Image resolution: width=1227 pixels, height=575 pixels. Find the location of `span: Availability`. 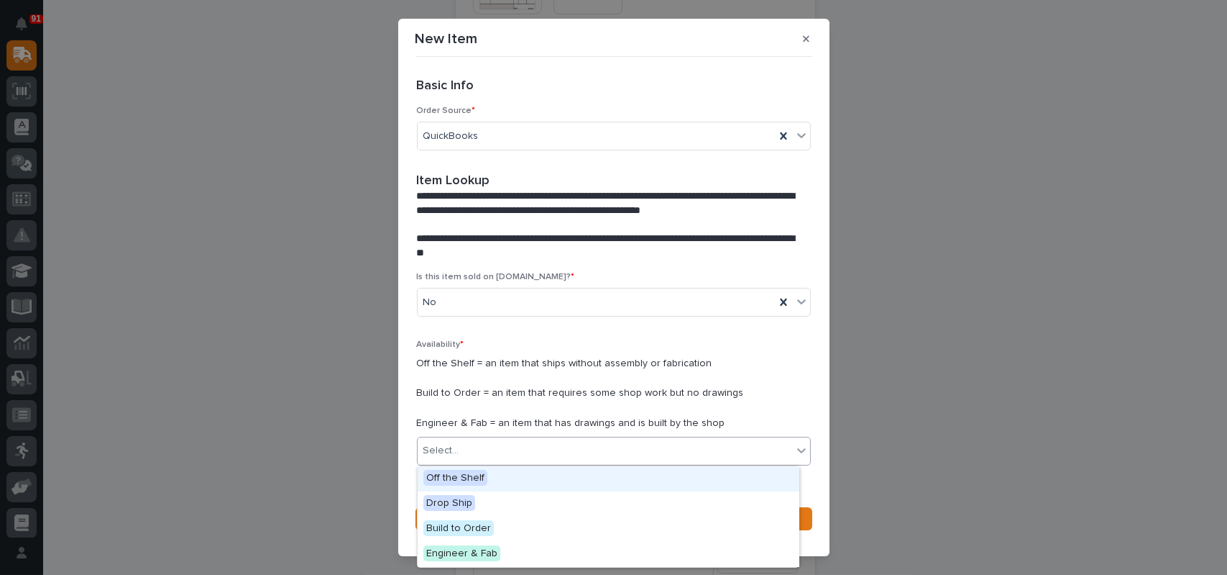

span: Availability is located at coordinates (441, 344).